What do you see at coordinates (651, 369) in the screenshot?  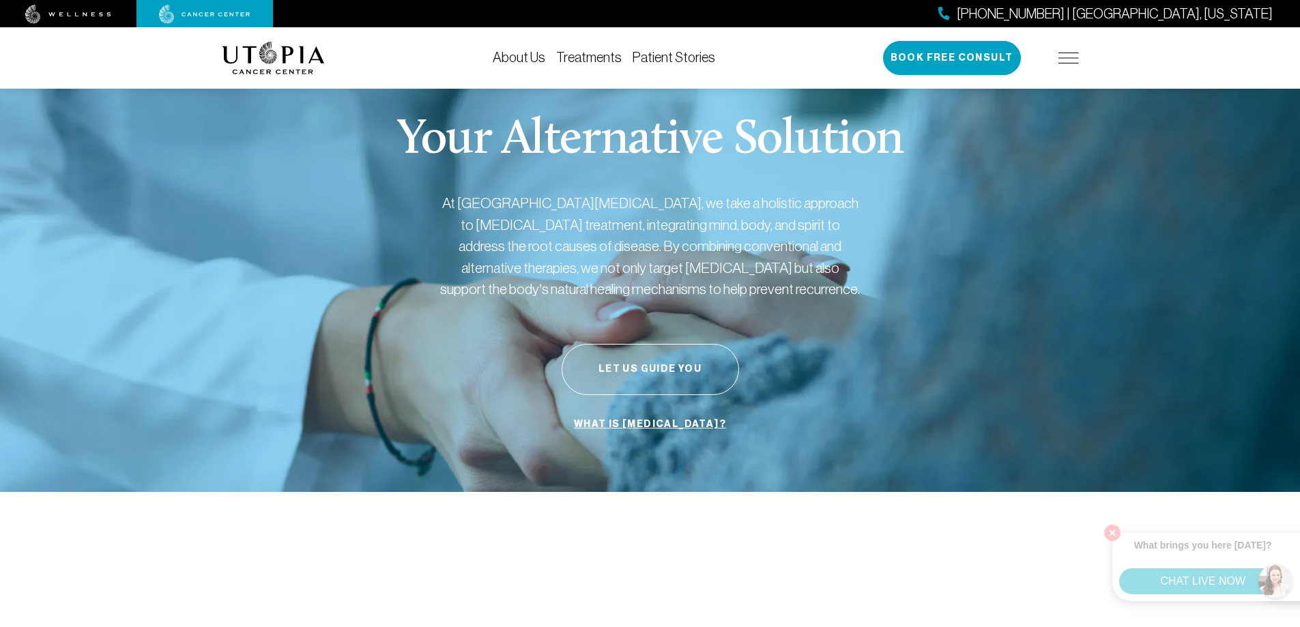 I see `button: Let Us Guide You` at bounding box center [651, 369].